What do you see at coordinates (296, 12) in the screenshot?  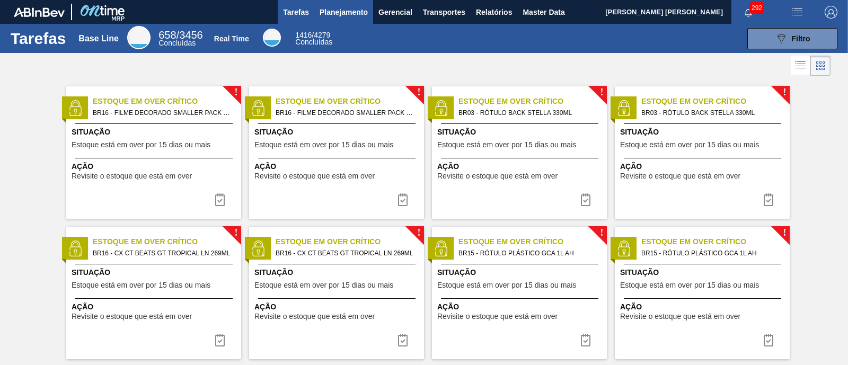 I see `span: Tarefas` at bounding box center [296, 12].